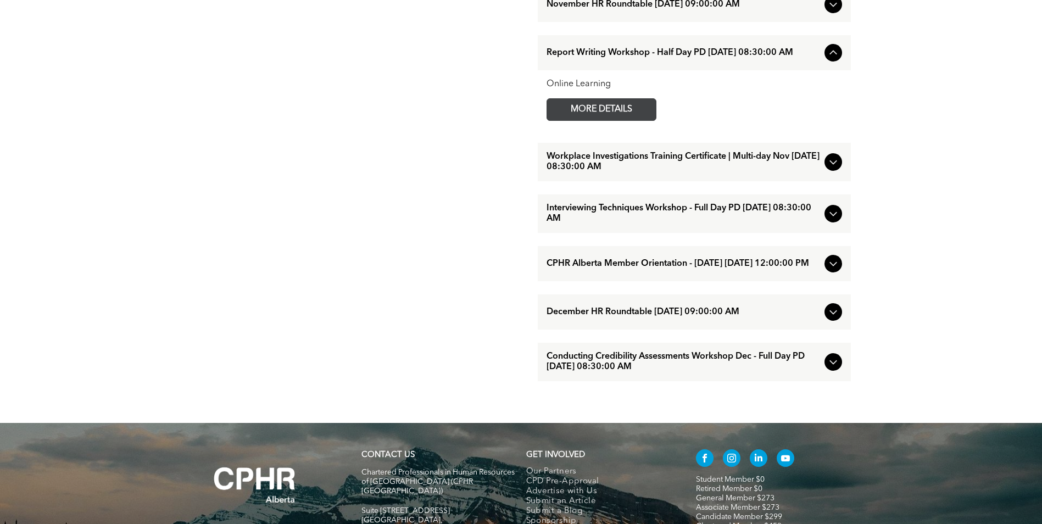 This screenshot has height=524, width=1042. I want to click on span: GET INVOLVED, so click(555, 455).